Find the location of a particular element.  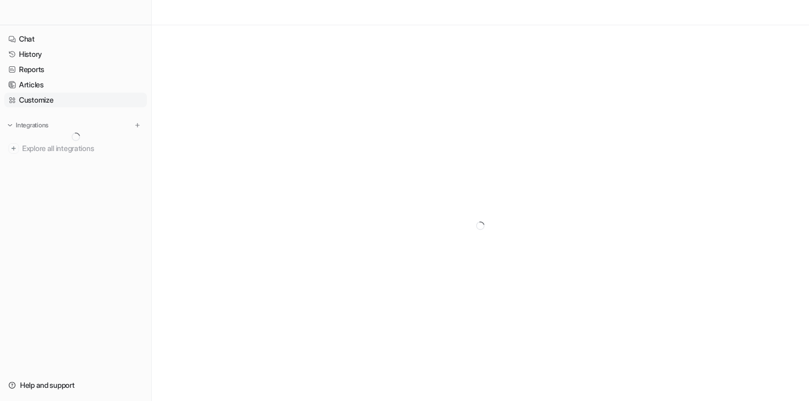

a: Explore all integrations is located at coordinates (75, 148).